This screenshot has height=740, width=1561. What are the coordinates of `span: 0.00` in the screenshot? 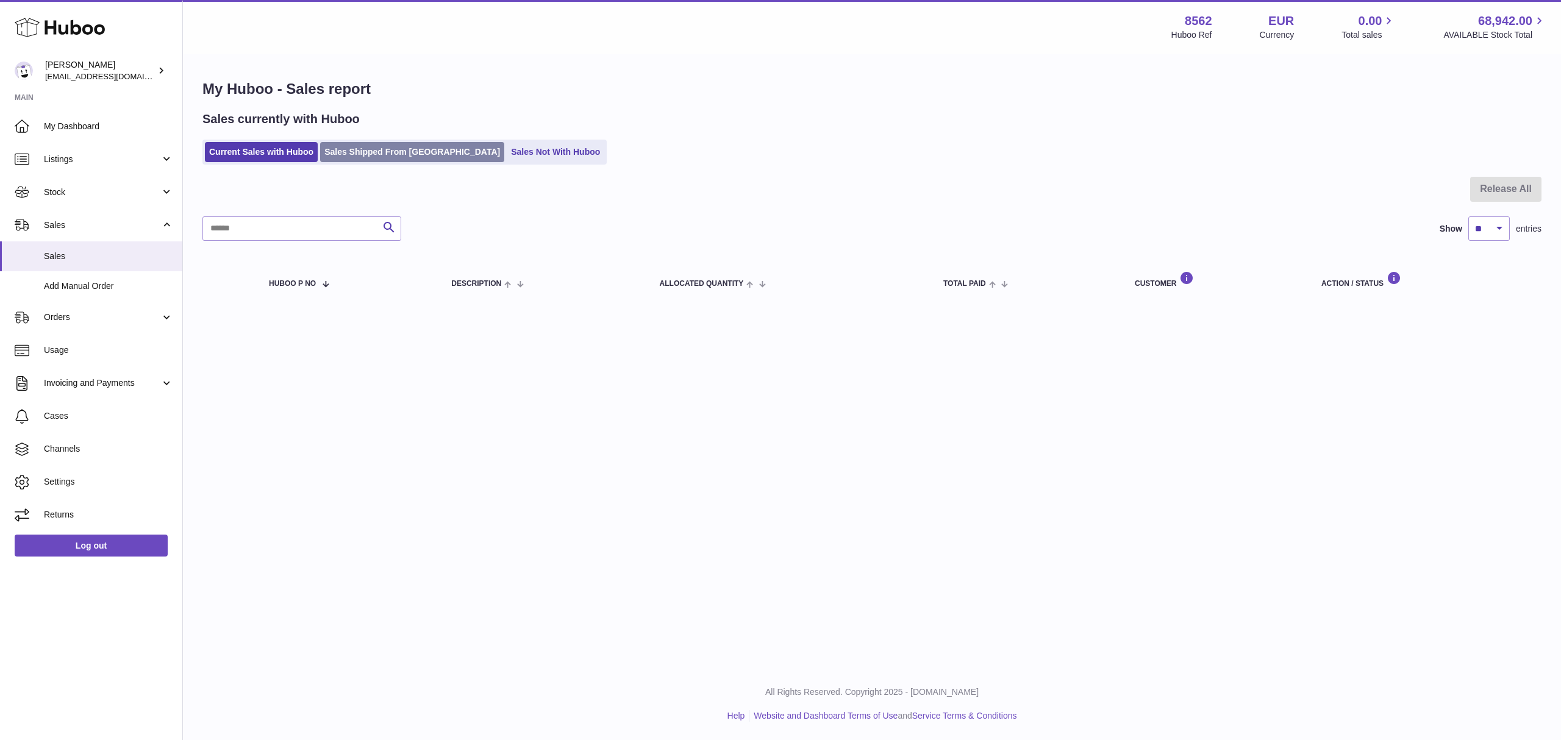 It's located at (1370, 21).